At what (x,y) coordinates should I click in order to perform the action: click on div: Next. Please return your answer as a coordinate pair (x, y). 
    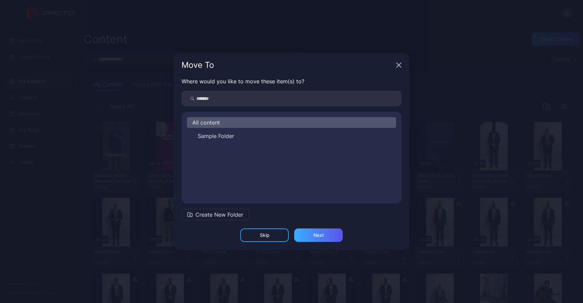
    Looking at the image, I should click on (318, 235).